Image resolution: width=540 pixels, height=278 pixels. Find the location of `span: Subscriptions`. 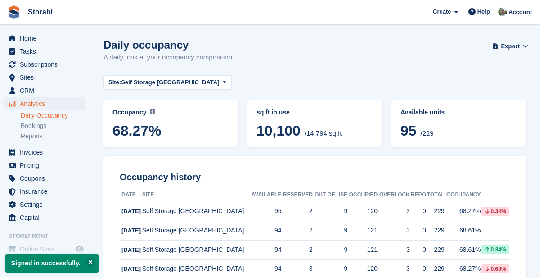

span: Subscriptions is located at coordinates (47, 64).